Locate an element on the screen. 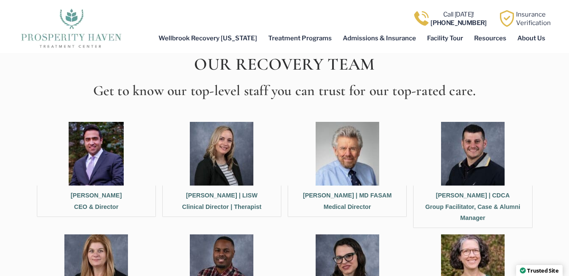 The image size is (569, 276). a: Treatment Programs is located at coordinates (300, 38).